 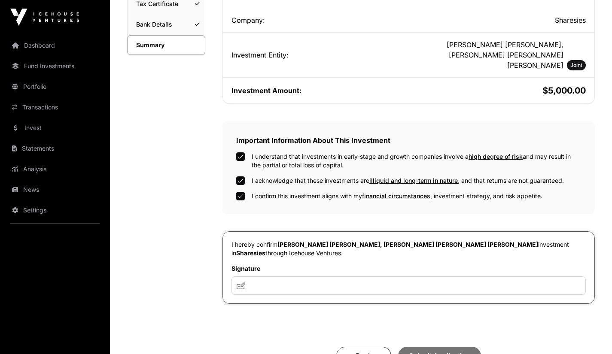 I want to click on a: Dashboard, so click(x=55, y=46).